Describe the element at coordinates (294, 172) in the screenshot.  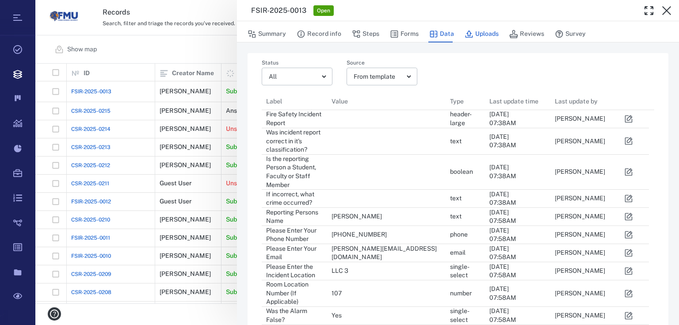
I see `div: Is the reporting Person a Student, Faculty or Staff Member` at that location.